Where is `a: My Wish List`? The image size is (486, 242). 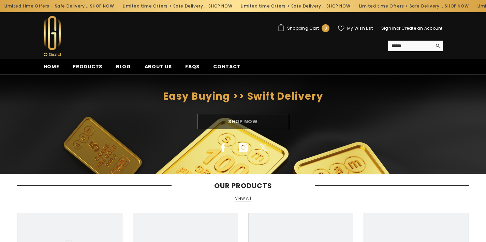
a: My Wish List is located at coordinates (355, 28).